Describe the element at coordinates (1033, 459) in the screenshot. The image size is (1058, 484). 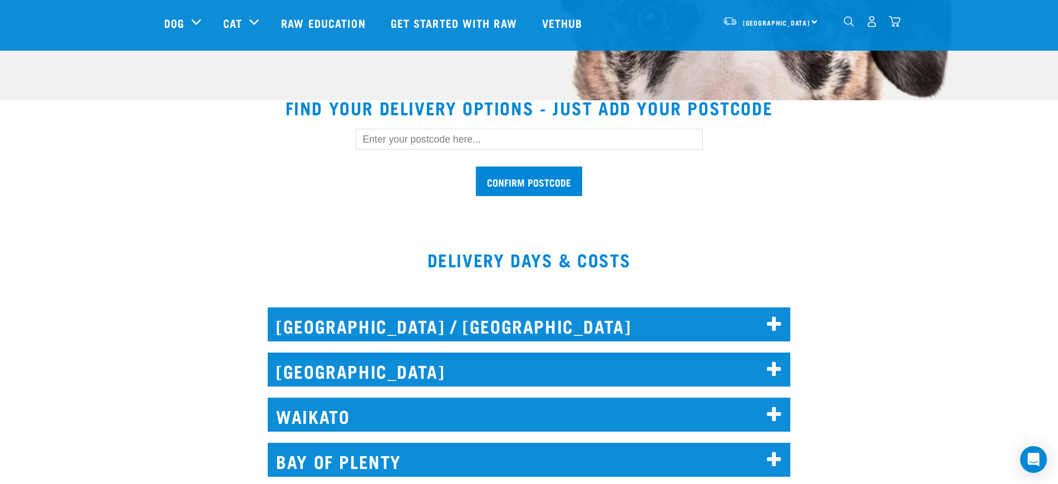
I see `div: Open Intercom Messenger` at that location.